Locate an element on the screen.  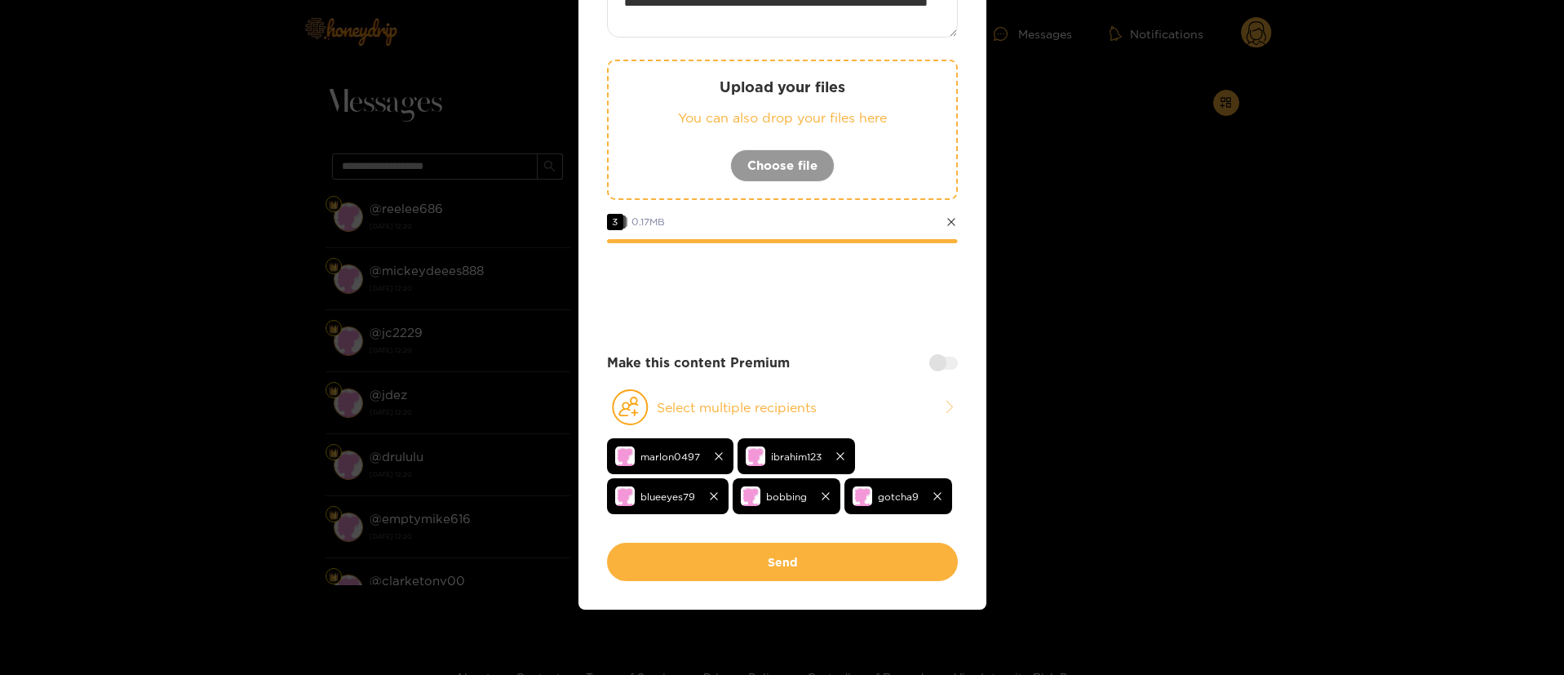
button: Choose file is located at coordinates (782, 166).